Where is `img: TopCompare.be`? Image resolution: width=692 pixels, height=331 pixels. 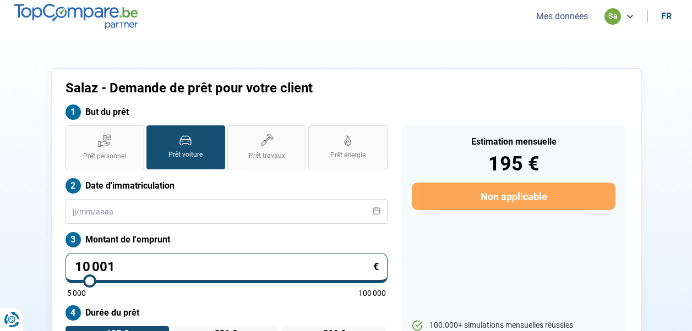
img: TopCompare.be is located at coordinates (75, 16).